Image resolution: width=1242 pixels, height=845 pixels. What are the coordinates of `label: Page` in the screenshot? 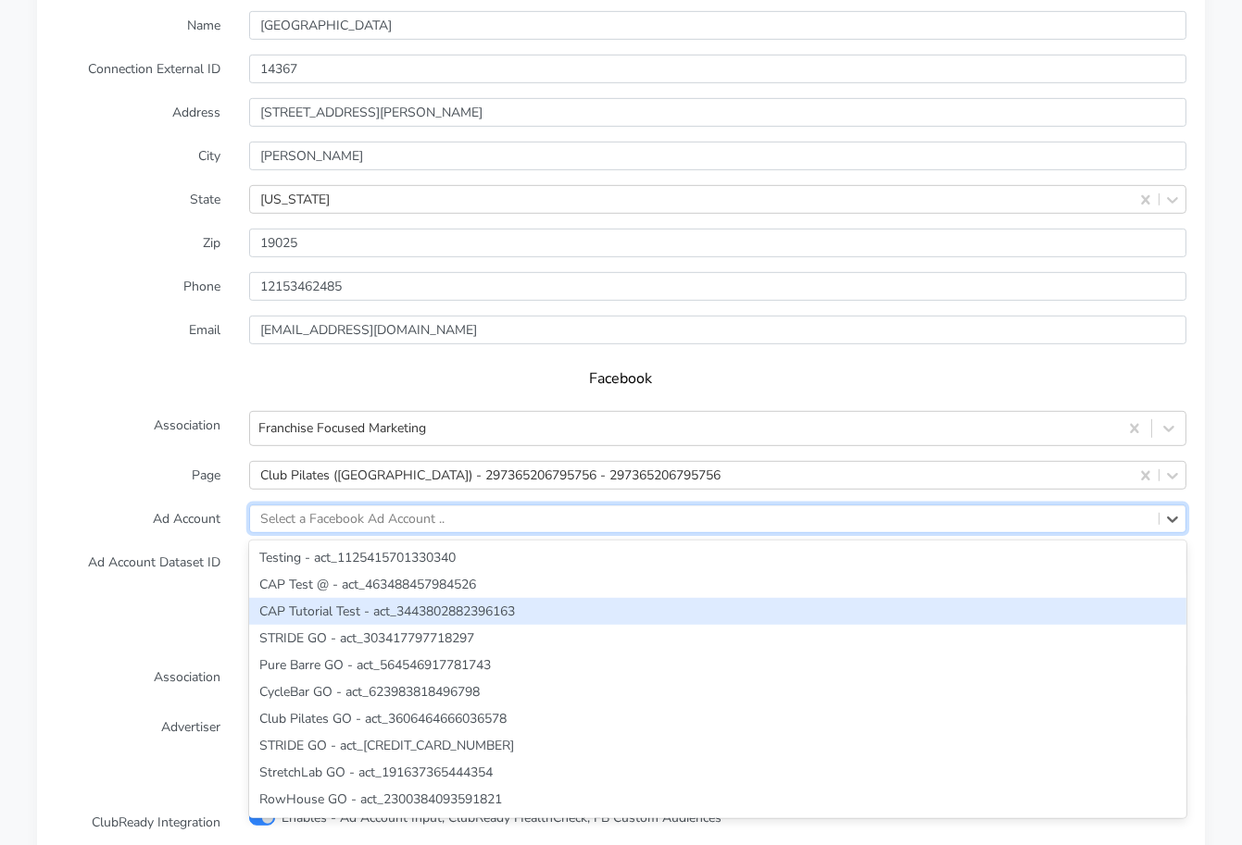 It's located at (138, 475).